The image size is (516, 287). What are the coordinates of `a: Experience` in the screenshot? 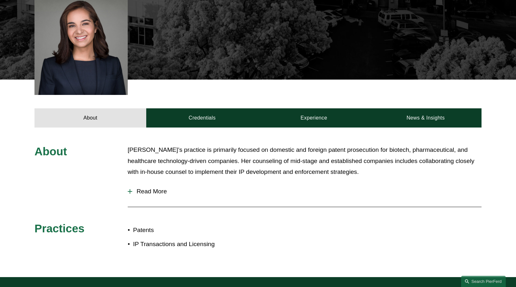 It's located at (314, 118).